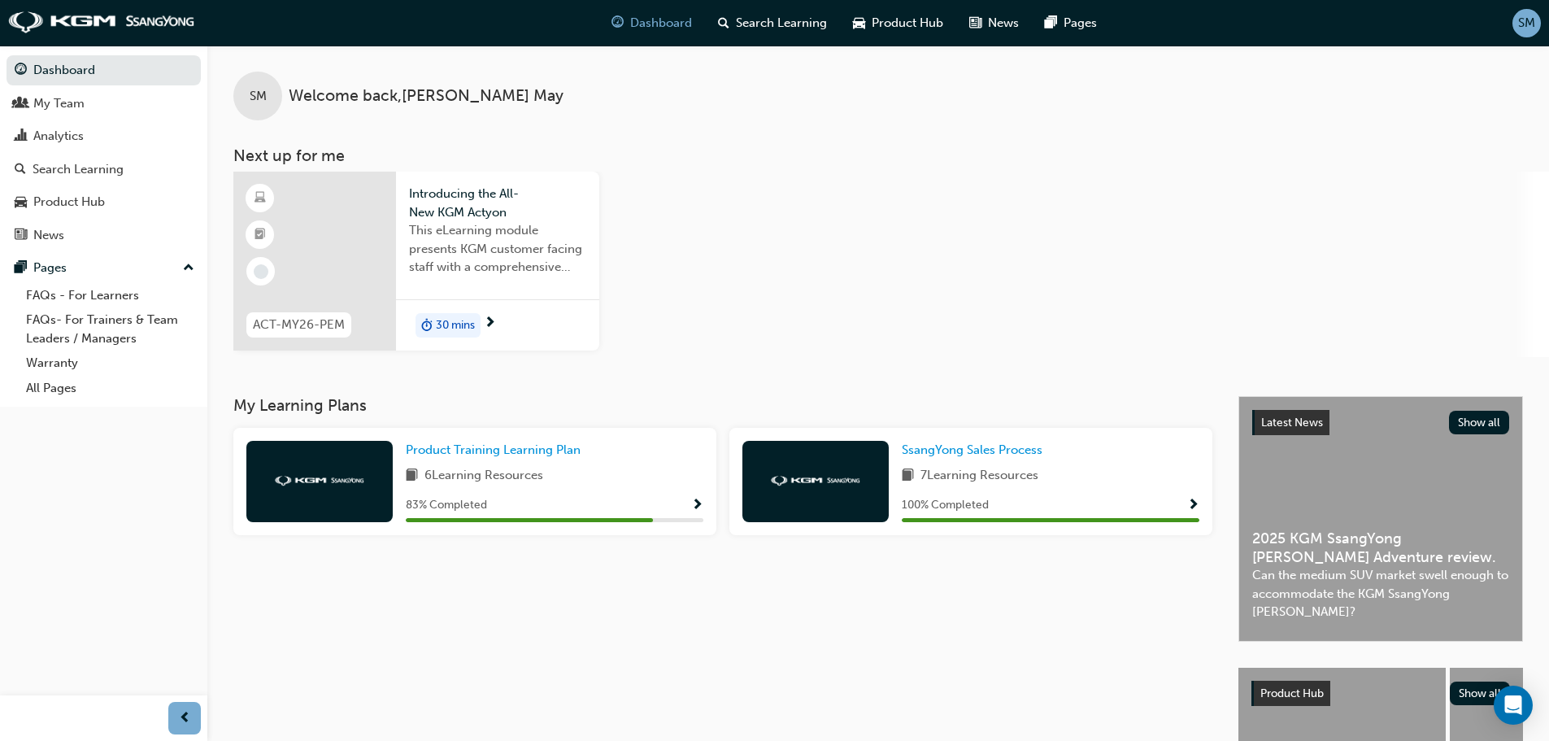 The height and width of the screenshot is (741, 1549). I want to click on span: Dashboard, so click(661, 23).